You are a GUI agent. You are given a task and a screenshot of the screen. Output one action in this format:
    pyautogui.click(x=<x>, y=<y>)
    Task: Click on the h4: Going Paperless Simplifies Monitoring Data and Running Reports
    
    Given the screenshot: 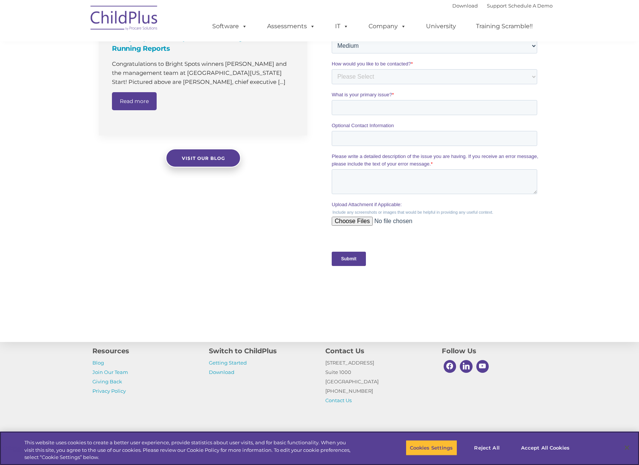 What is the action you would take?
    pyautogui.click(x=204, y=43)
    